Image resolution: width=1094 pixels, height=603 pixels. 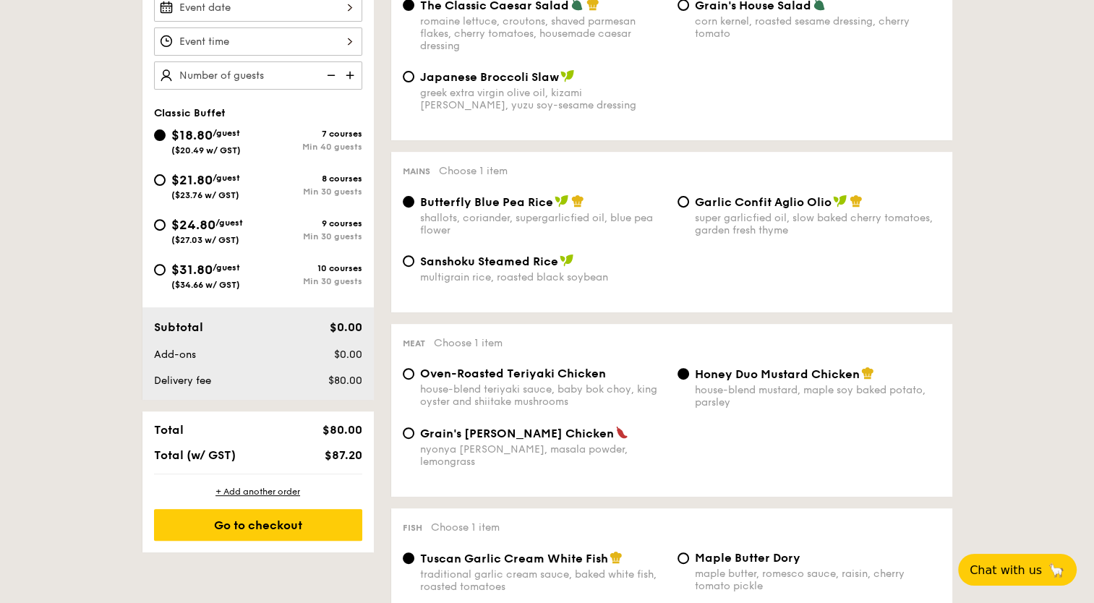 I want to click on div: Go to checkout, so click(x=258, y=525).